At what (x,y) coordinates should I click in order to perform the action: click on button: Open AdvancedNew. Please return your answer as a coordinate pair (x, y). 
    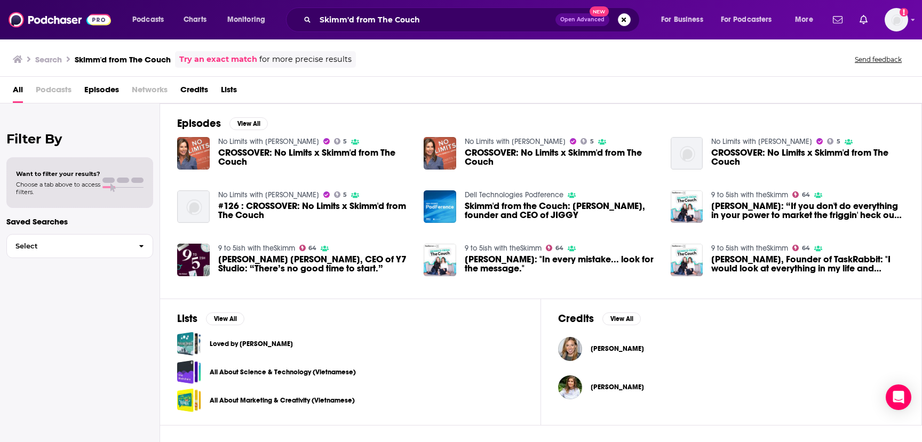
    Looking at the image, I should click on (582, 20).